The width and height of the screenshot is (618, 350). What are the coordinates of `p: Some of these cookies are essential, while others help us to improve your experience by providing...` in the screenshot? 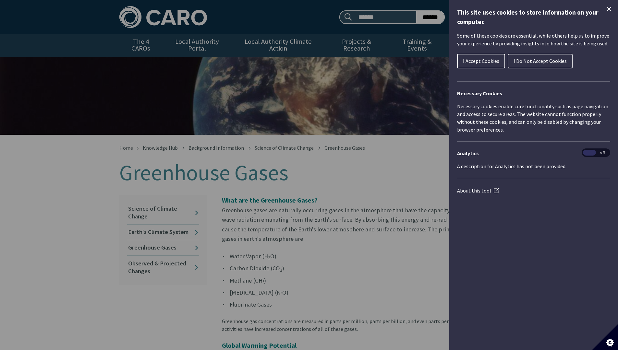 It's located at (534, 40).